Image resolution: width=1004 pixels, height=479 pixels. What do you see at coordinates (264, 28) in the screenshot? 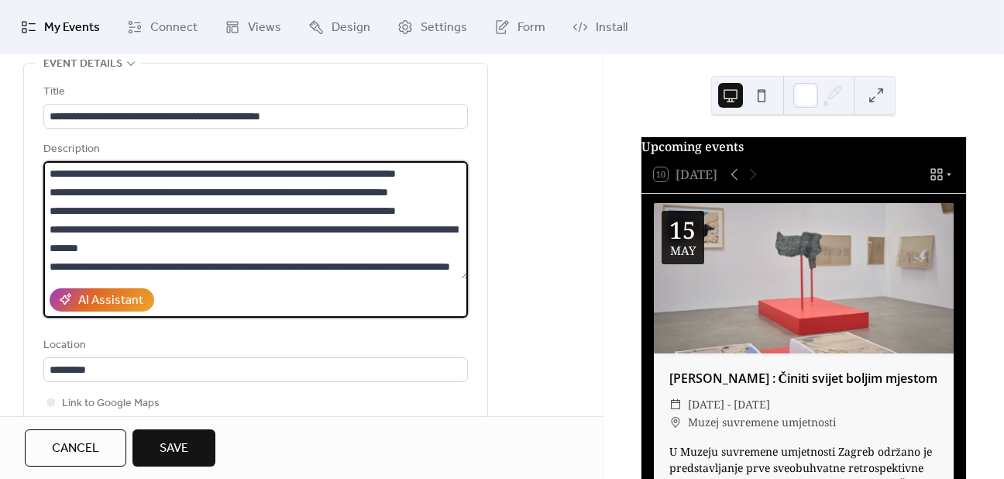
I see `span: Views` at bounding box center [264, 28].